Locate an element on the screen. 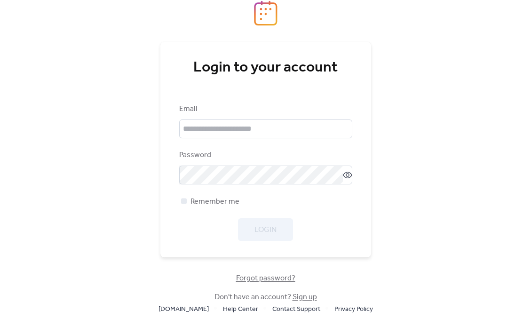 This screenshot has height=326, width=531. img: logo is located at coordinates (266, 13).